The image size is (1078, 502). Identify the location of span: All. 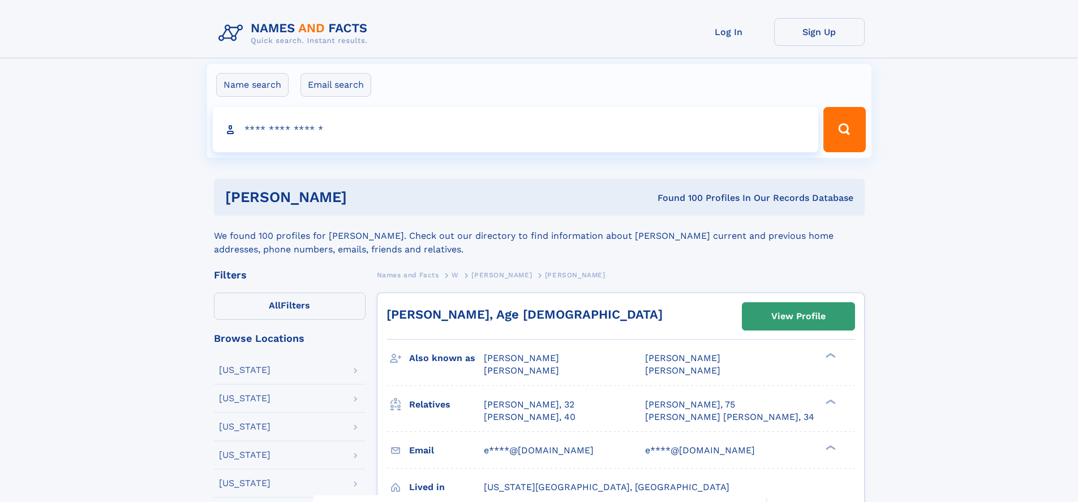
(274, 305).